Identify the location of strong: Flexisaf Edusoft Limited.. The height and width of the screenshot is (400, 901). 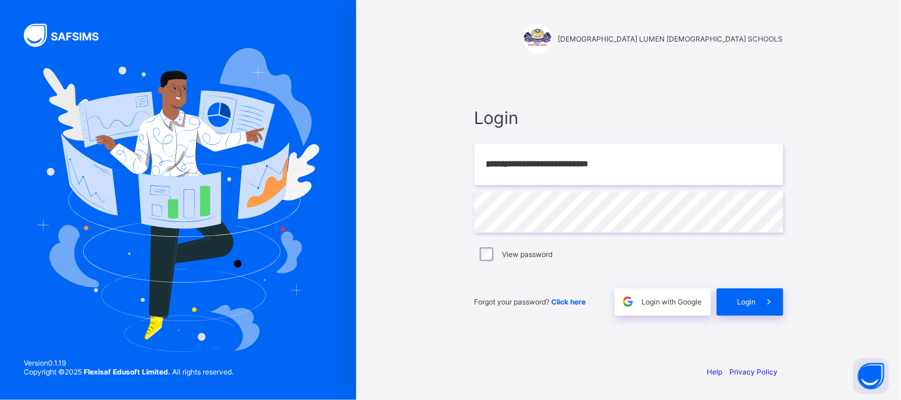
(127, 372).